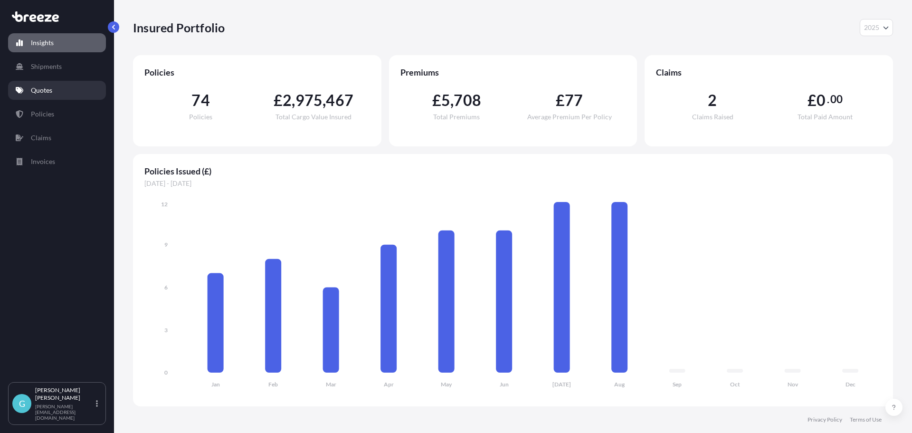 The image size is (912, 433). What do you see at coordinates (166, 372) in the screenshot?
I see `tspan: 0` at bounding box center [166, 372].